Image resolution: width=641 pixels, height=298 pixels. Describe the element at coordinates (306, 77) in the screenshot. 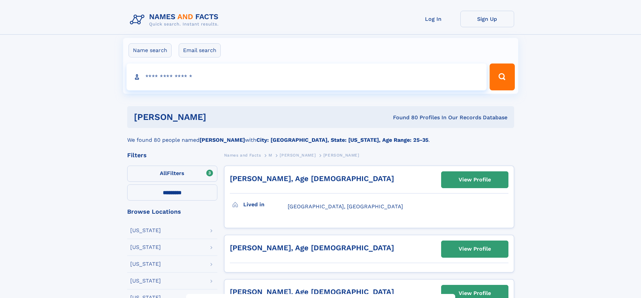

I see `input: search input` at that location.